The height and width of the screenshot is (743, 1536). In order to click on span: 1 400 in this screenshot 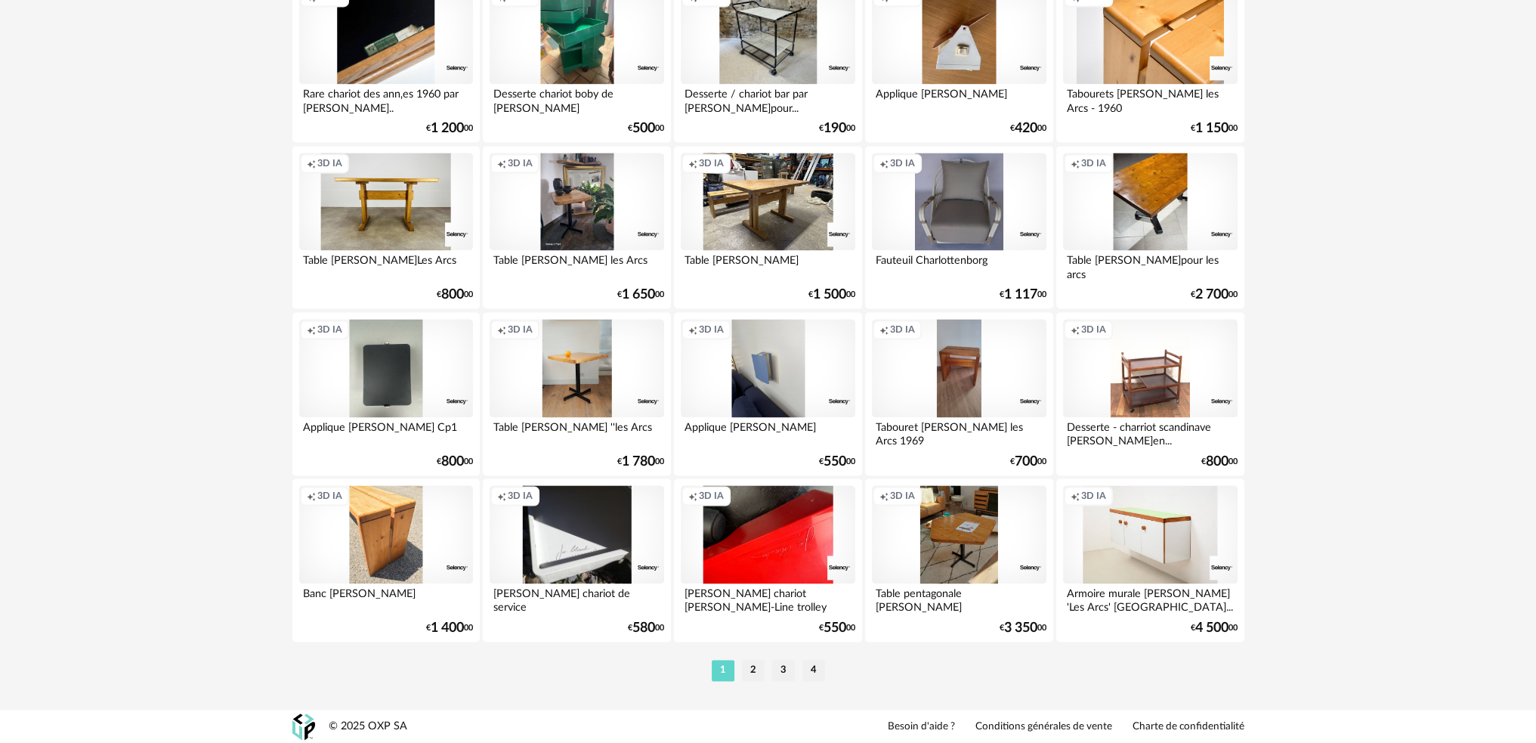, I will do `click(447, 628)`.